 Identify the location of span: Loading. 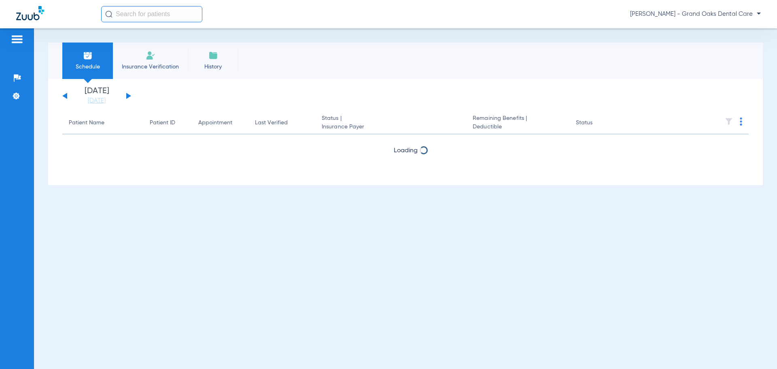
(405, 151).